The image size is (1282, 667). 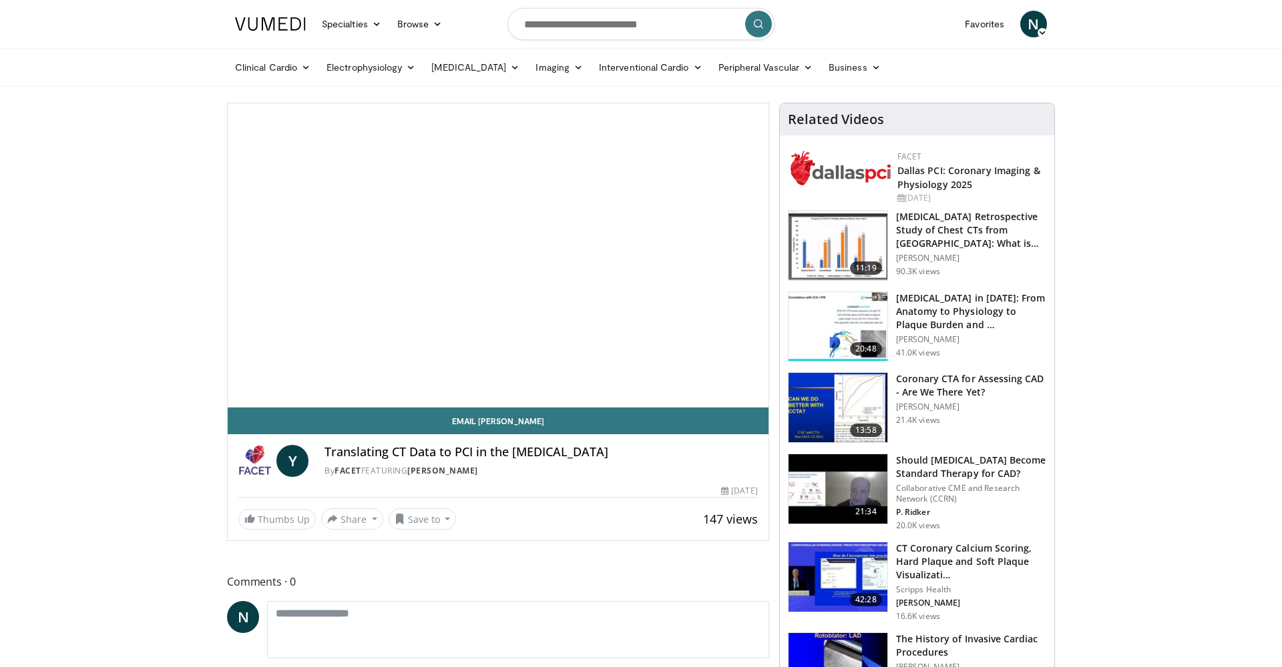 I want to click on img: VuMedi Logo, so click(x=270, y=24).